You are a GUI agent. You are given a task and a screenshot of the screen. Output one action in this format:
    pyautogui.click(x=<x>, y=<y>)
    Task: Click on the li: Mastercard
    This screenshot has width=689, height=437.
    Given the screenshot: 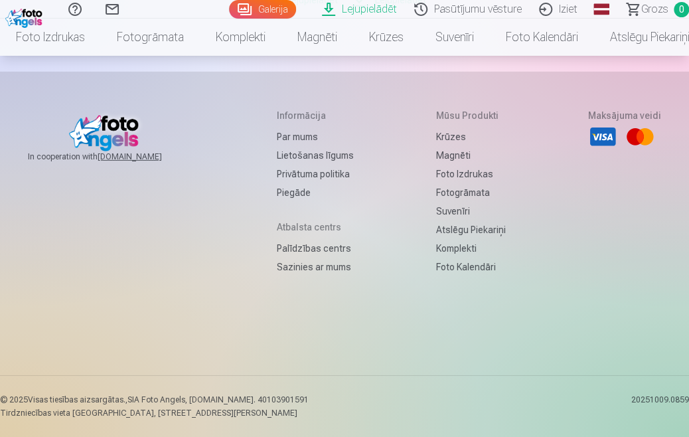 What is the action you would take?
    pyautogui.click(x=640, y=137)
    